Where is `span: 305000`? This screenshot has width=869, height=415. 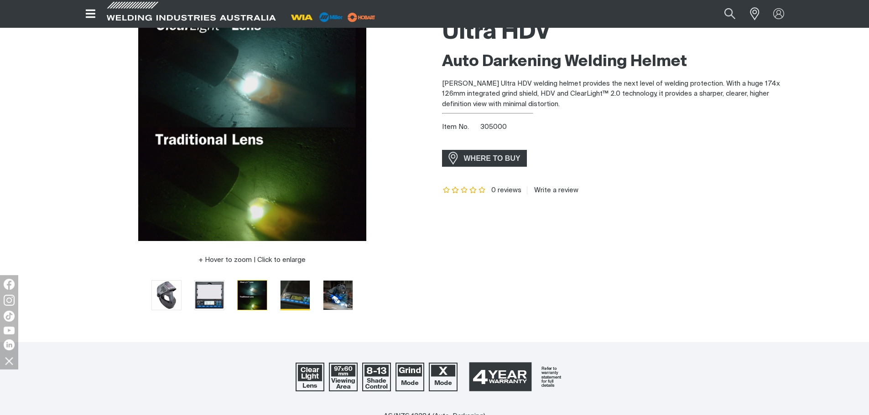
span: 305000 is located at coordinates (493, 127).